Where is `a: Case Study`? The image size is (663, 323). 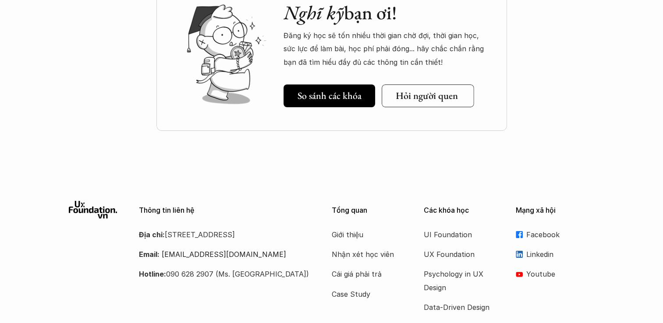
a: Case Study is located at coordinates (367, 294).